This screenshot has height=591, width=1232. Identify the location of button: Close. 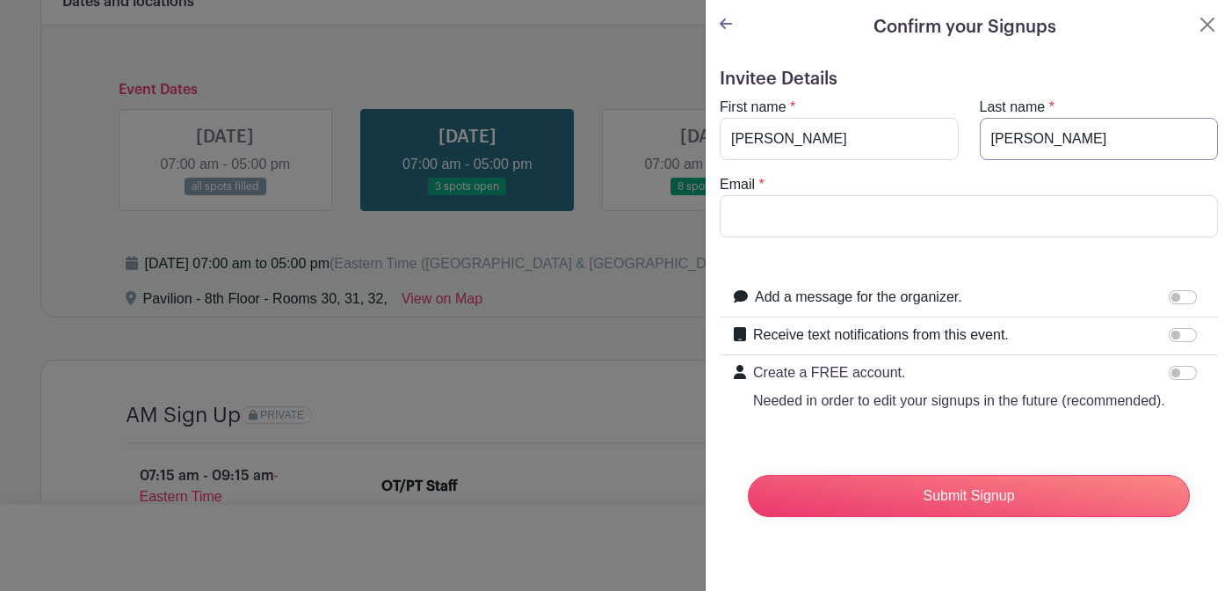
(1207, 25).